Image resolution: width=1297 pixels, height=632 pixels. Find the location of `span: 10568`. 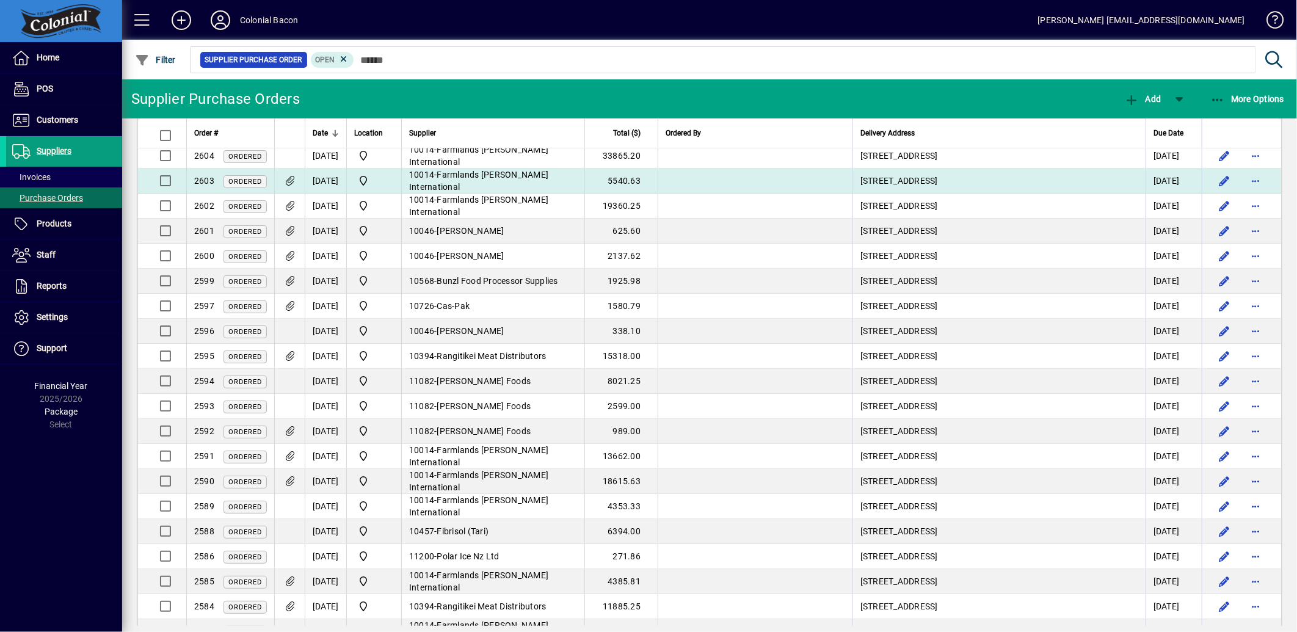

span: 10568 is located at coordinates (421, 281).